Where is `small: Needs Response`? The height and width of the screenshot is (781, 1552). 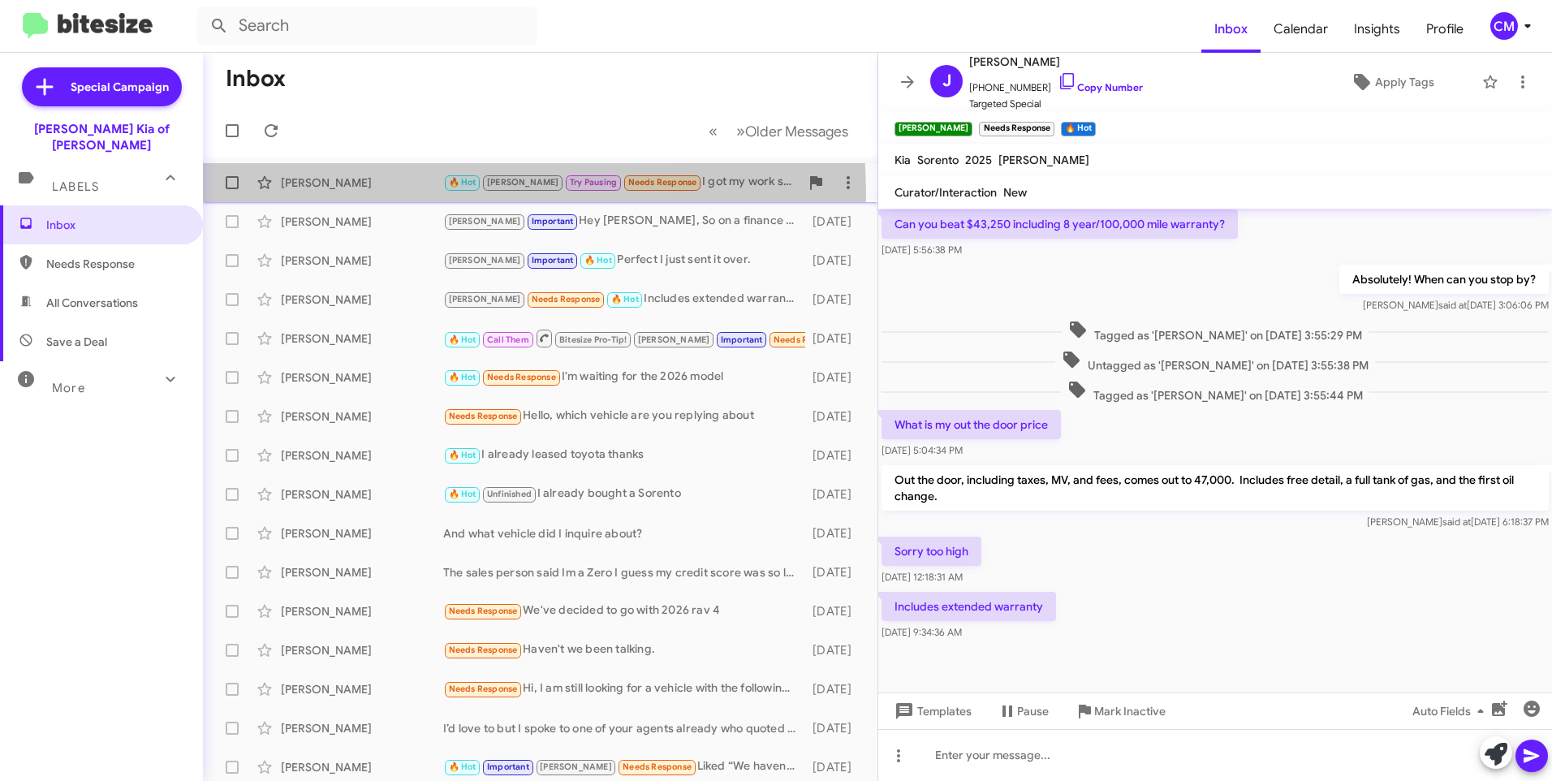 small: Needs Response is located at coordinates (1016, 129).